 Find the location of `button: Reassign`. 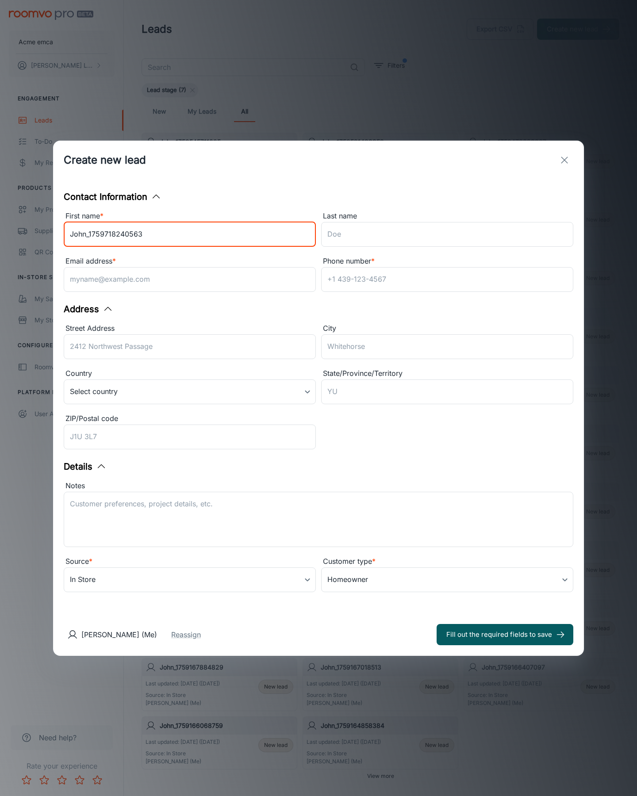

button: Reassign is located at coordinates (186, 635).